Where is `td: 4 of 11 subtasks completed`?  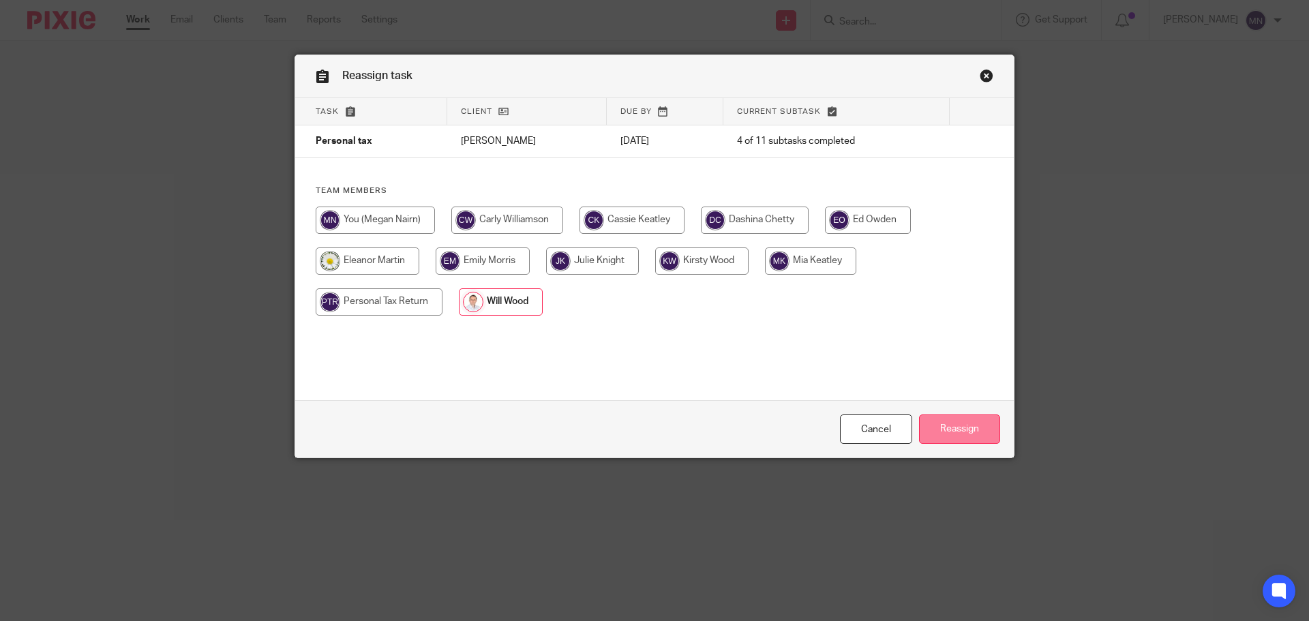
td: 4 of 11 subtasks completed is located at coordinates (837, 142).